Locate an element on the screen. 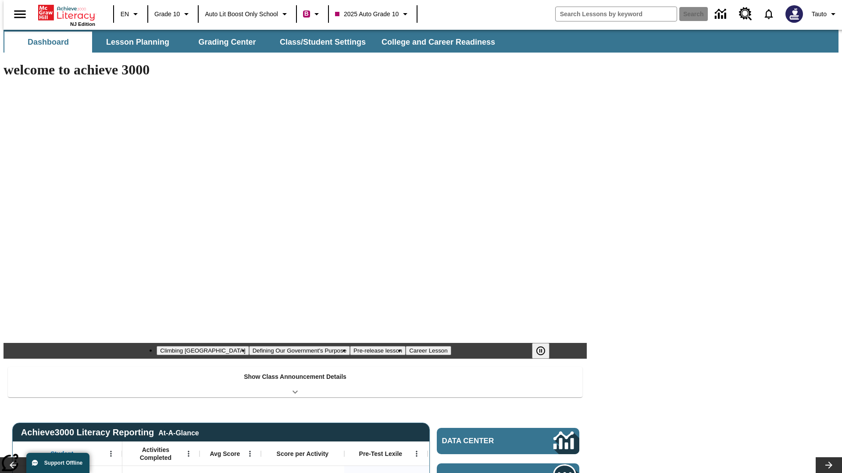 The height and width of the screenshot is (473, 842). button: Grade: Grade 10, Select a grade is located at coordinates (173, 14).